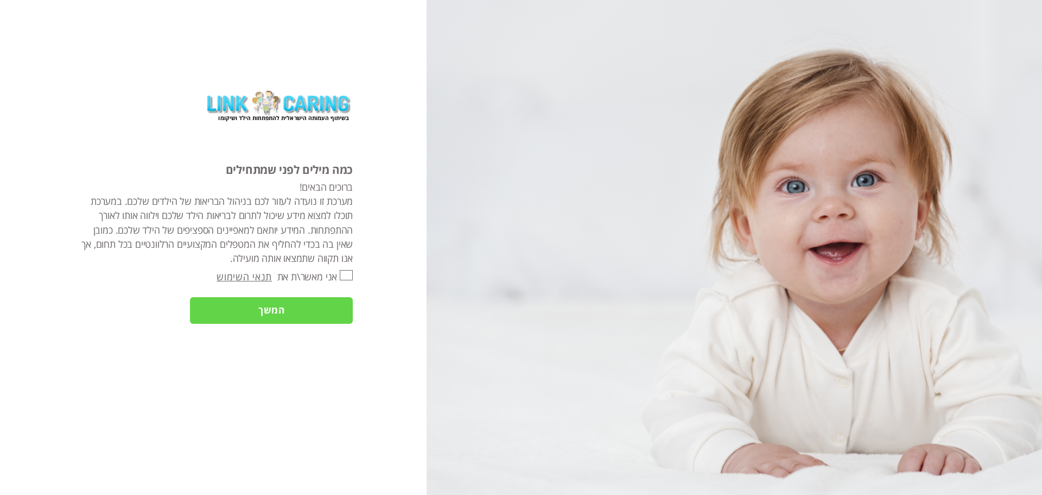 The image size is (1042, 495). Describe the element at coordinates (244, 276) in the screenshot. I see `a: תנאי השימוש` at that location.